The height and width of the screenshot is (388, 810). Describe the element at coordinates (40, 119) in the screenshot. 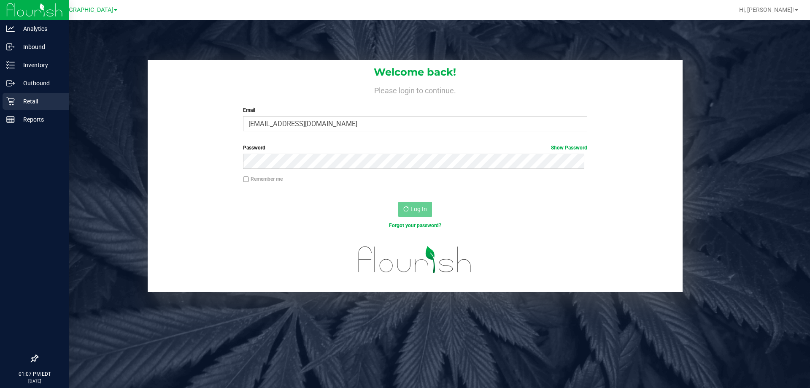

I see `p: Reports` at that location.